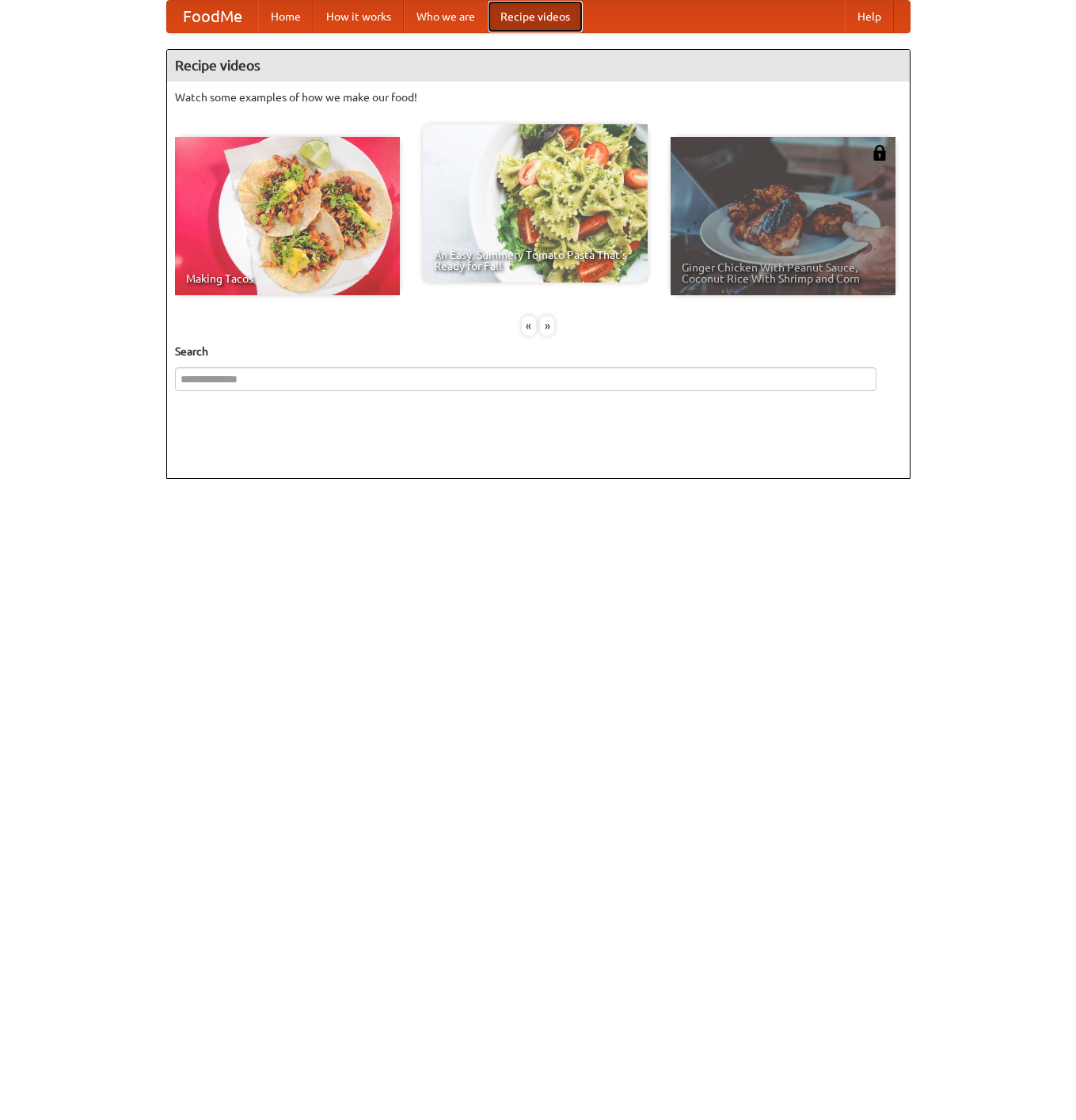 This screenshot has height=1120, width=1076. I want to click on a: FoodMe, so click(212, 16).